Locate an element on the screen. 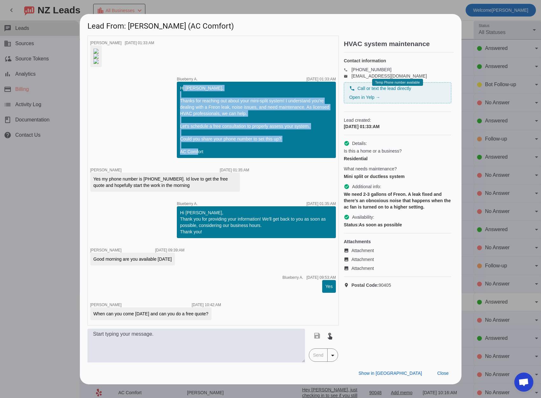 The width and height of the screenshot is (541, 398). span: Lead created: is located at coordinates (398, 120).